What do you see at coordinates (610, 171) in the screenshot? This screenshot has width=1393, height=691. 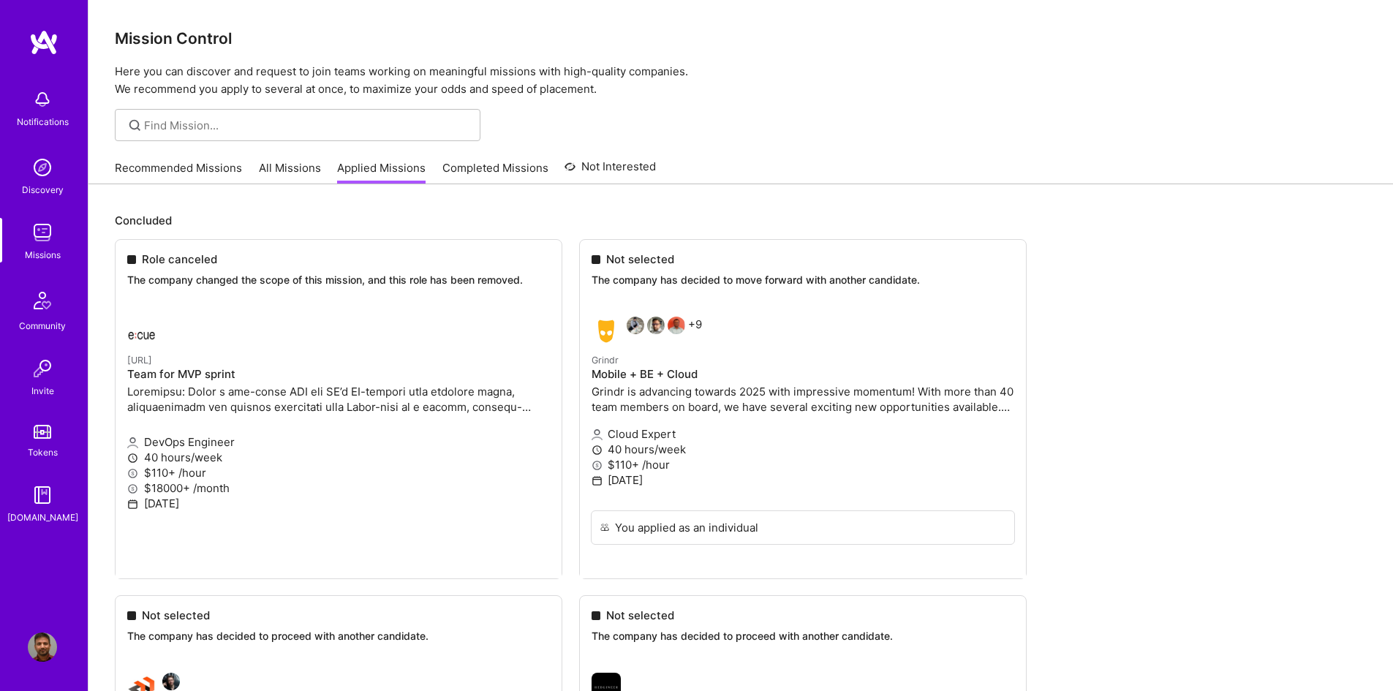 I see `a: Not Interested` at bounding box center [610, 171].